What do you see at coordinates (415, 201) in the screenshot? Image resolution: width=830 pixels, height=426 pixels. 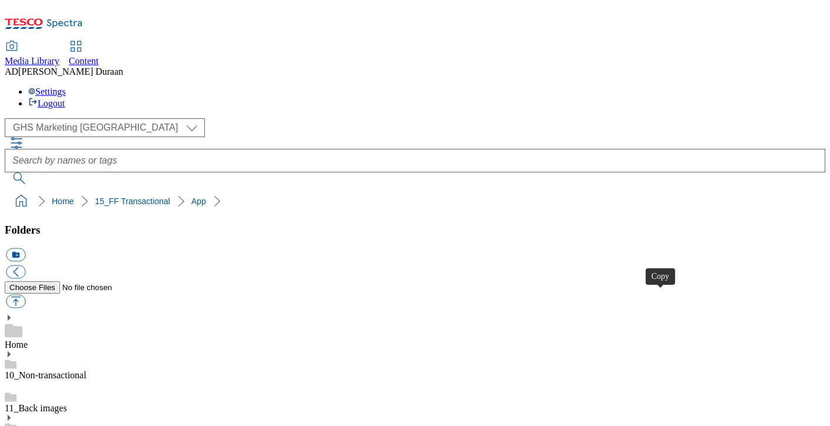 I see `nav: breadcrumb` at bounding box center [415, 201].